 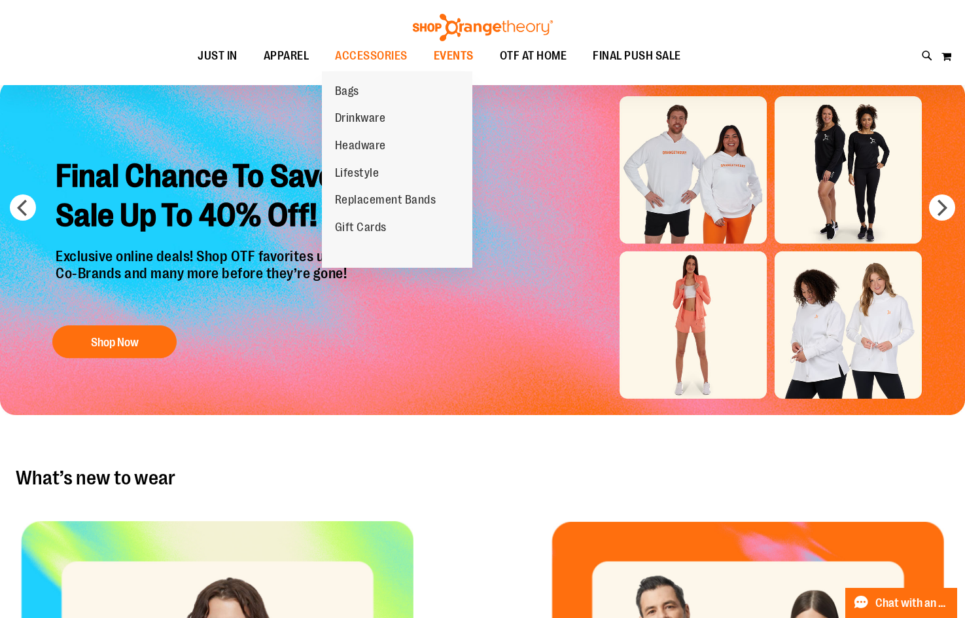 What do you see at coordinates (533, 56) in the screenshot?
I see `a: OTF AT HOME` at bounding box center [533, 56].